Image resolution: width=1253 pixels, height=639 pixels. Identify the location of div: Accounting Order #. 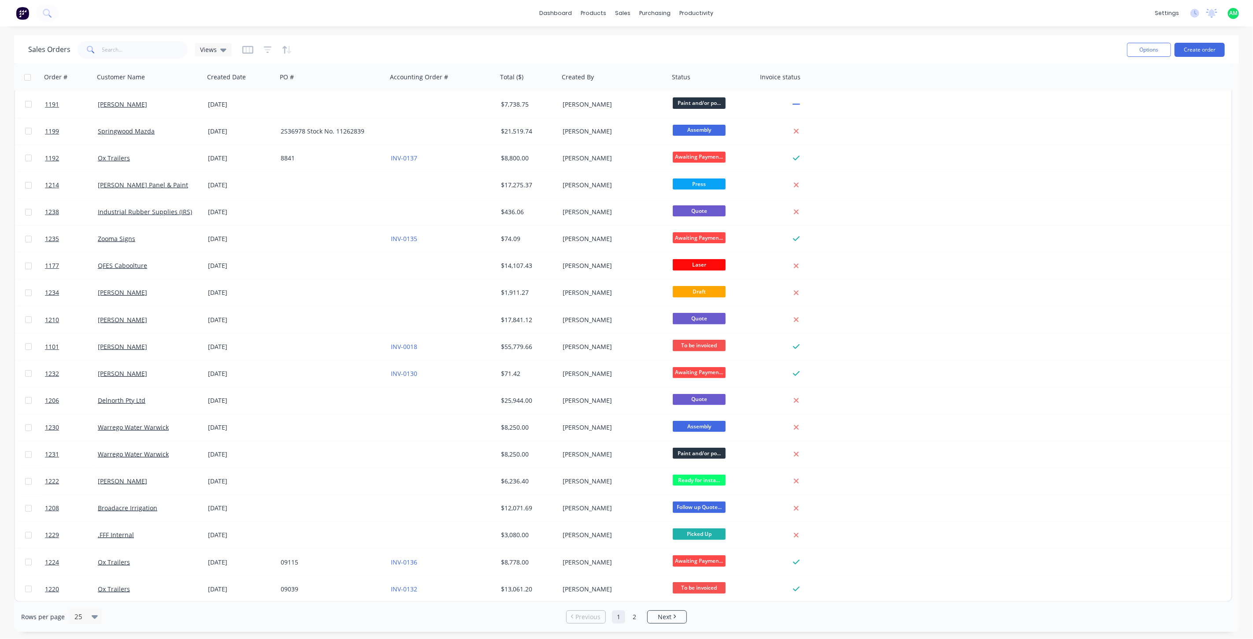
(419, 77).